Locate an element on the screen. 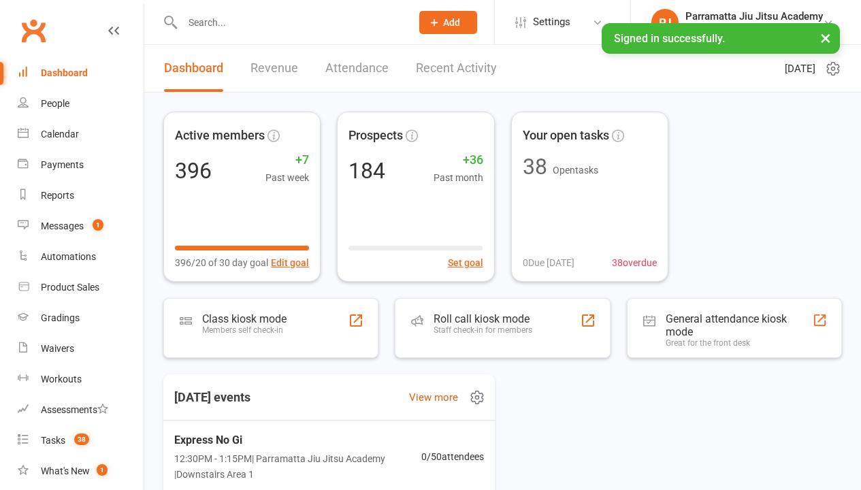 This screenshot has height=490, width=861. div: Calendar is located at coordinates (60, 134).